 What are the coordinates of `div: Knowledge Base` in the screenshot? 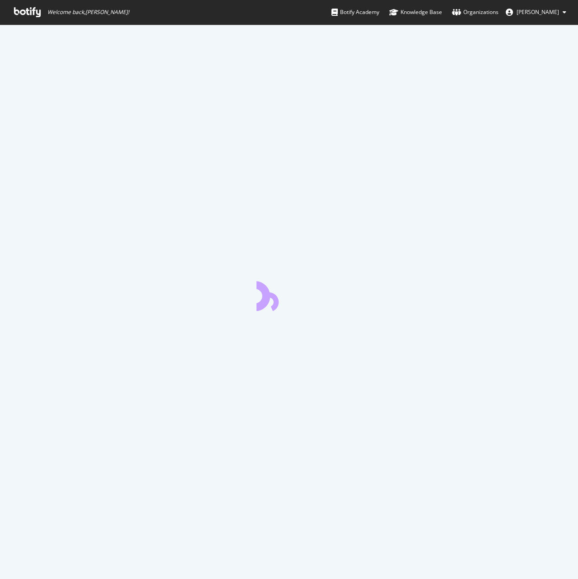 It's located at (416, 12).